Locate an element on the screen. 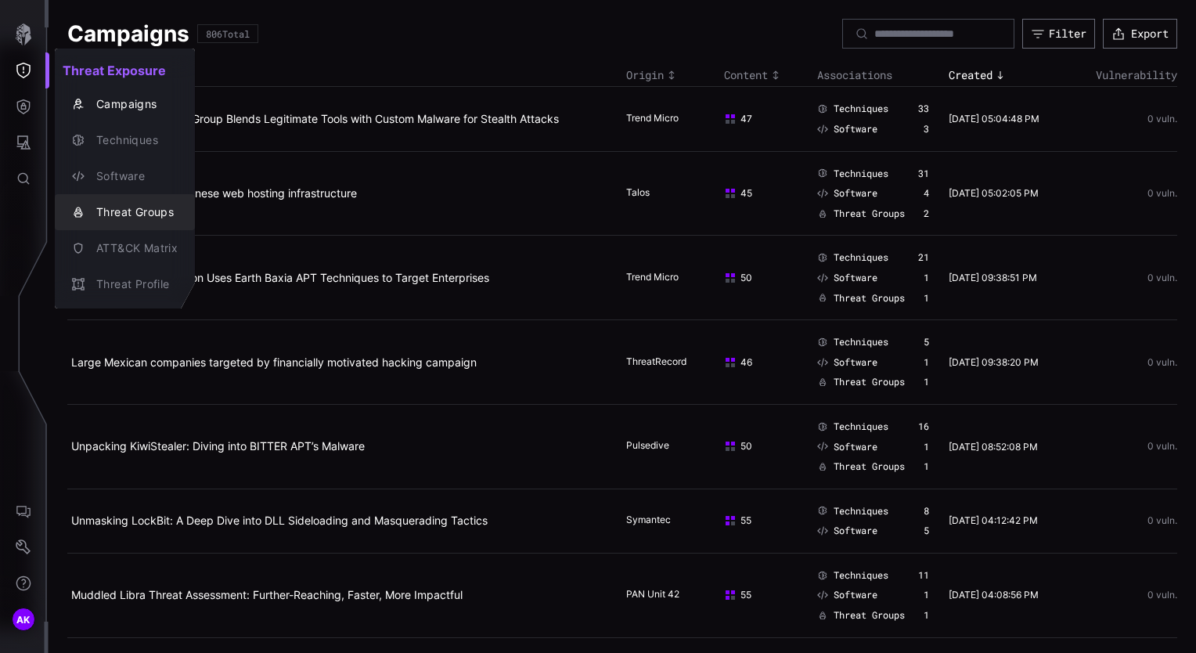 This screenshot has width=1196, height=653. div: Campaigns is located at coordinates (133, 104).